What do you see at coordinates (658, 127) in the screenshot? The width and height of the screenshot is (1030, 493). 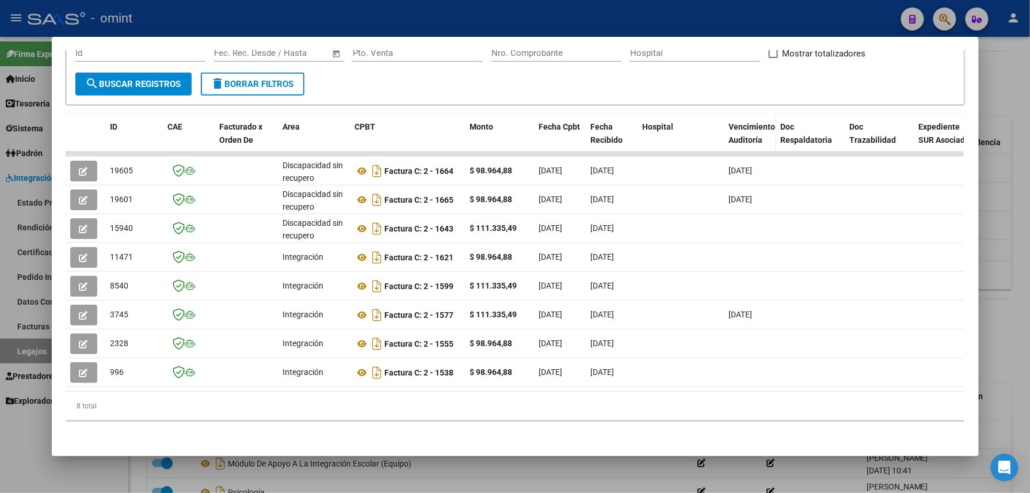 I see `span: Hospital` at bounding box center [658, 127].